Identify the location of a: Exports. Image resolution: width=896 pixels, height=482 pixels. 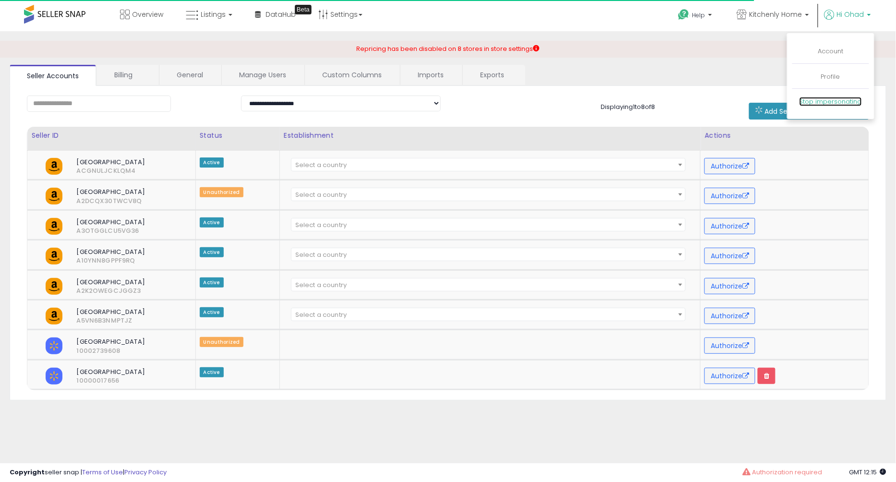
(494, 75).